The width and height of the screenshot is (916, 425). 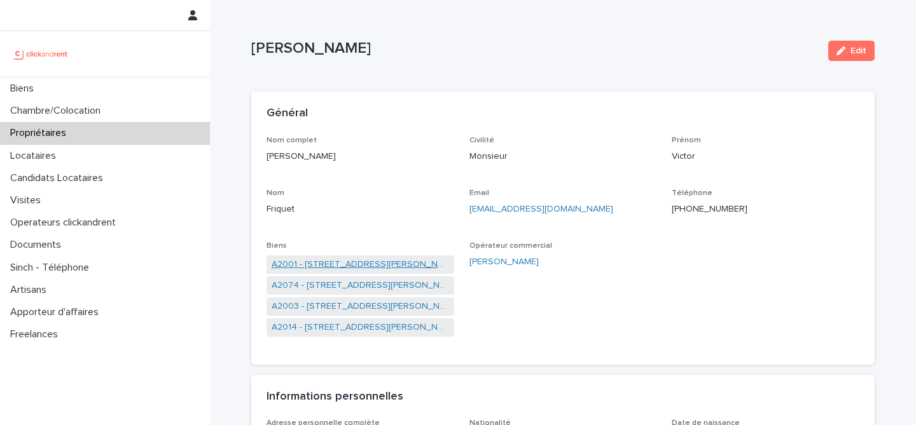 What do you see at coordinates (57, 312) in the screenshot?
I see `p: Apporteur d'affaires` at bounding box center [57, 312].